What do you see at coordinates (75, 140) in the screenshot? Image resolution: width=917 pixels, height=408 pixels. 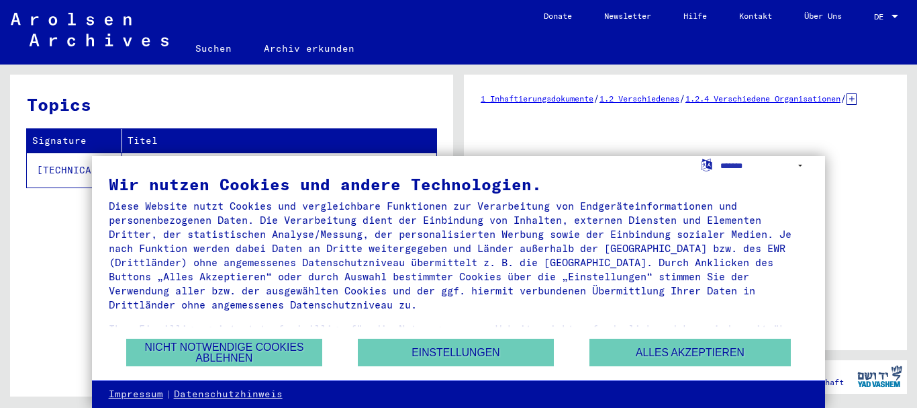 I see `th: Signature` at bounding box center [75, 140].